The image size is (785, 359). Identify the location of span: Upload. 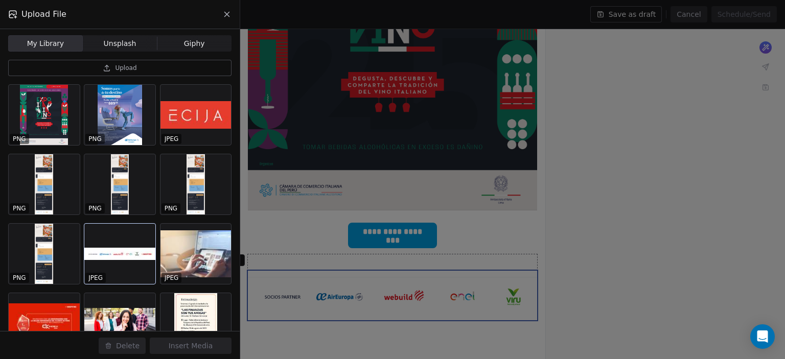
(126, 68).